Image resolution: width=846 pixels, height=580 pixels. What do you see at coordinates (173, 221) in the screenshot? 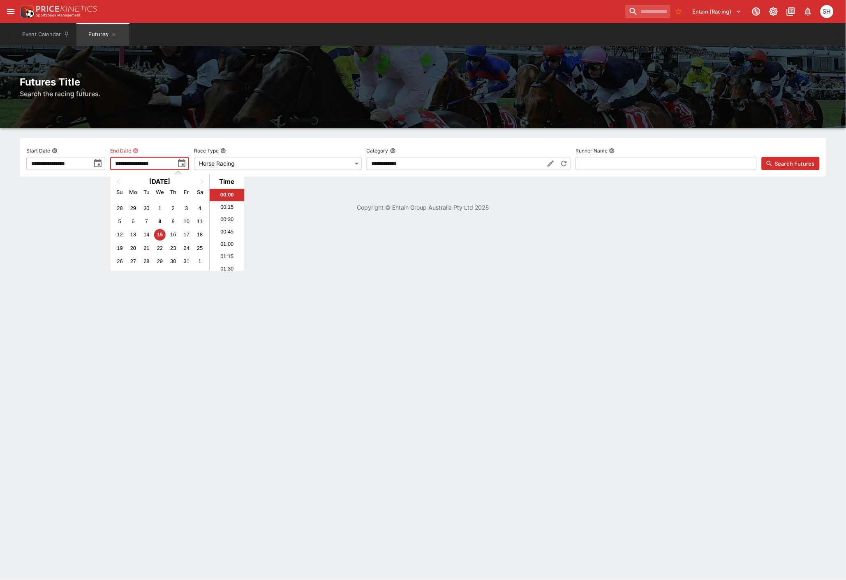
I see `div: Choose Thursday, October 9th, 2025` at bounding box center [173, 221].